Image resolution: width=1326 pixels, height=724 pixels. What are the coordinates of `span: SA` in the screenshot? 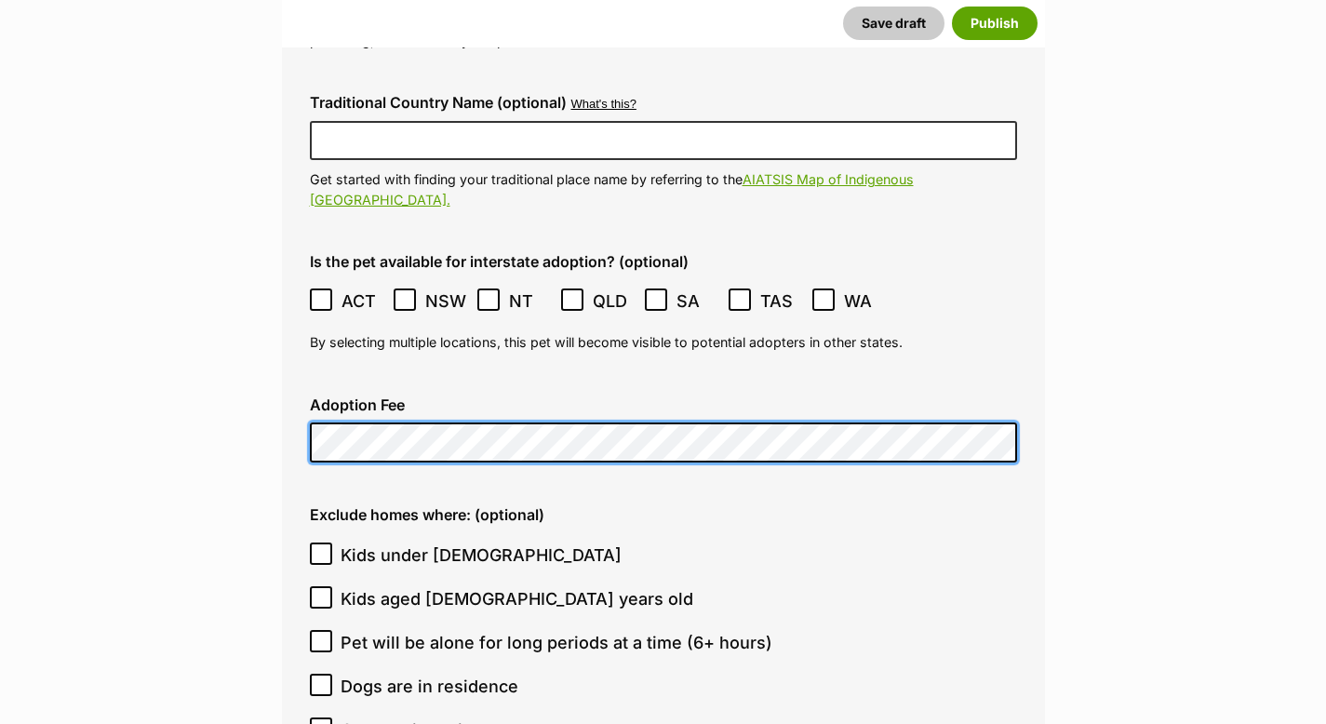 It's located at (697, 301).